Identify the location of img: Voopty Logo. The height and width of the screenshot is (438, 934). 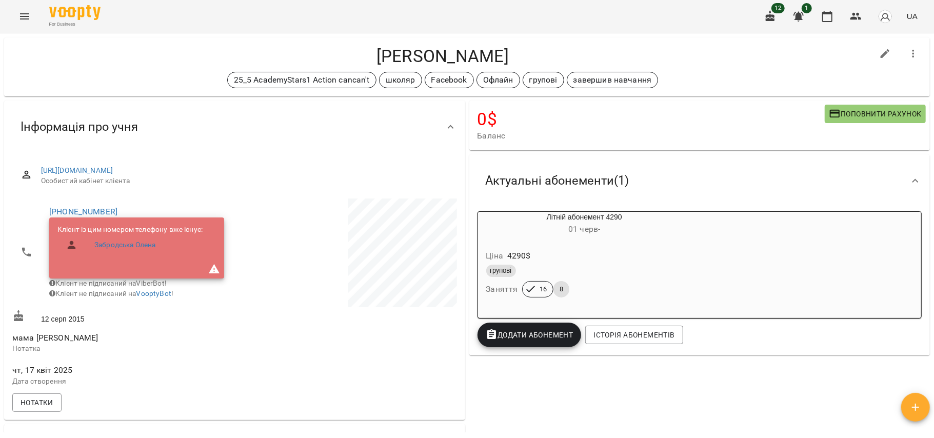
(75, 12).